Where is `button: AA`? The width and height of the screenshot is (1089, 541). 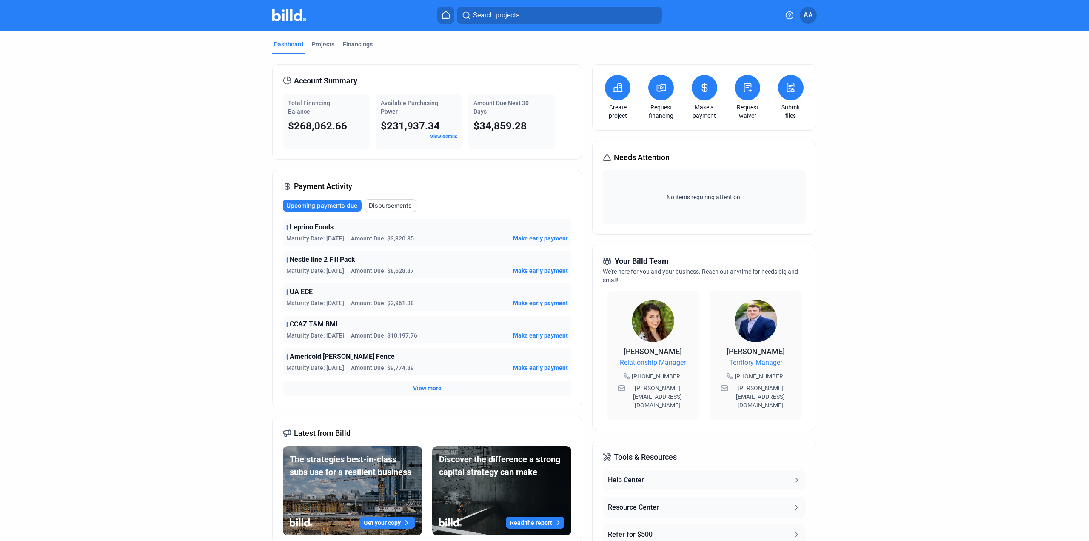
button: AA is located at coordinates (809, 15).